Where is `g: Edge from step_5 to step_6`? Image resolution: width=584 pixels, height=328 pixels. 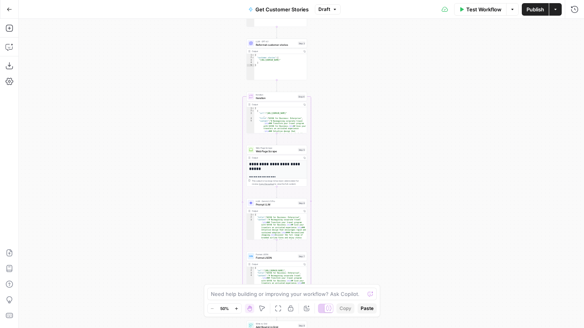 g: Edge from step_5 to step_6 is located at coordinates (277, 192).